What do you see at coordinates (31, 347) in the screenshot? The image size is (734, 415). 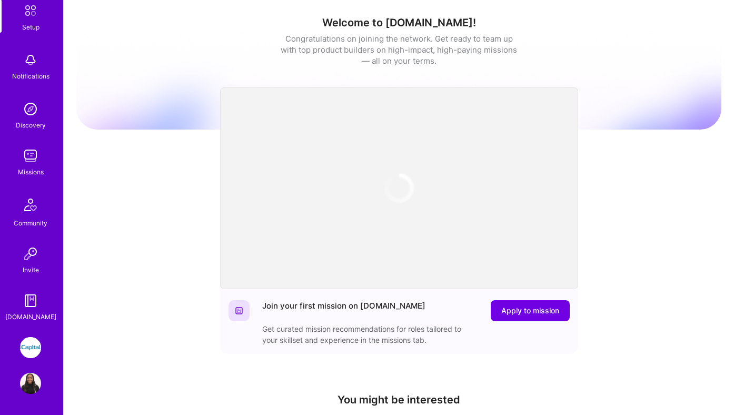 I see `a: iCapital: Building an Alternative Investment Marketplace` at bounding box center [31, 347].